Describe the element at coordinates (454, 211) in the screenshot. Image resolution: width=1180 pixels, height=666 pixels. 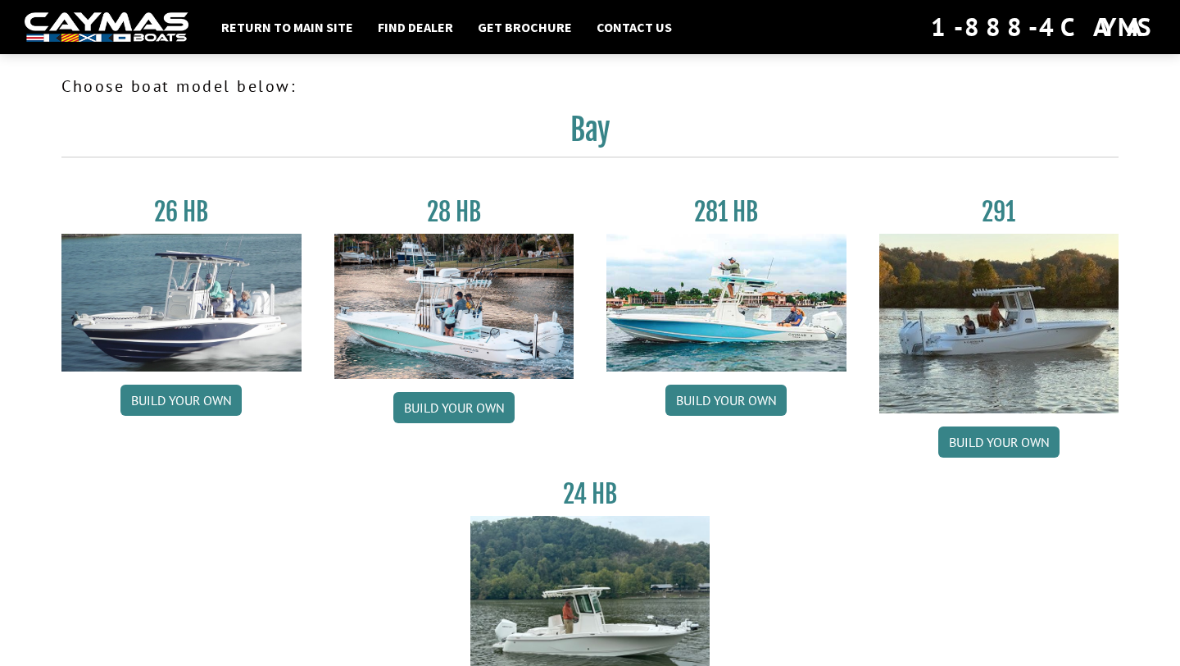
I see `h3: 28 HB` at that location.